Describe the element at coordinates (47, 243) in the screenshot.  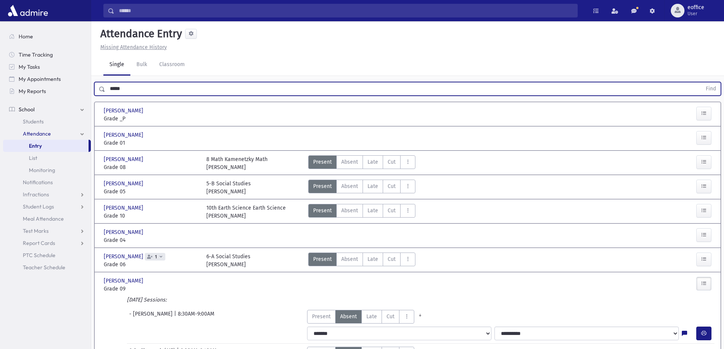
I see `a: Report Cards` at that location.